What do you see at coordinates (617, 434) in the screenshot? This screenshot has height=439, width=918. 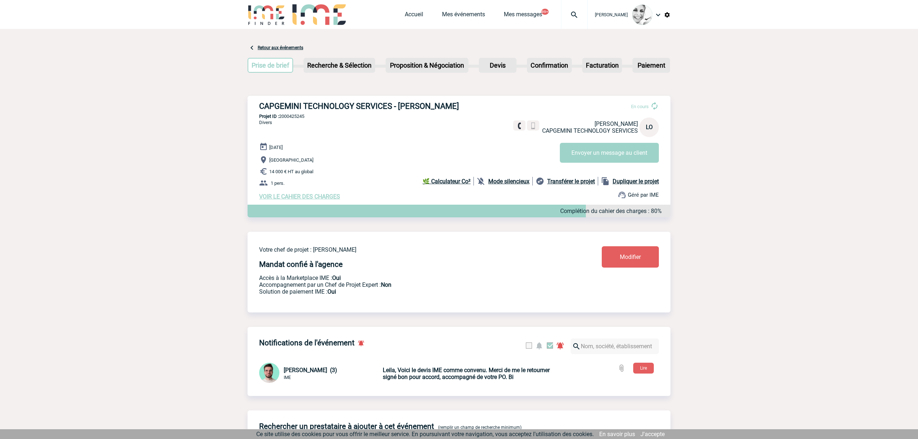 I see `a: En savoir plus` at bounding box center [617, 434].